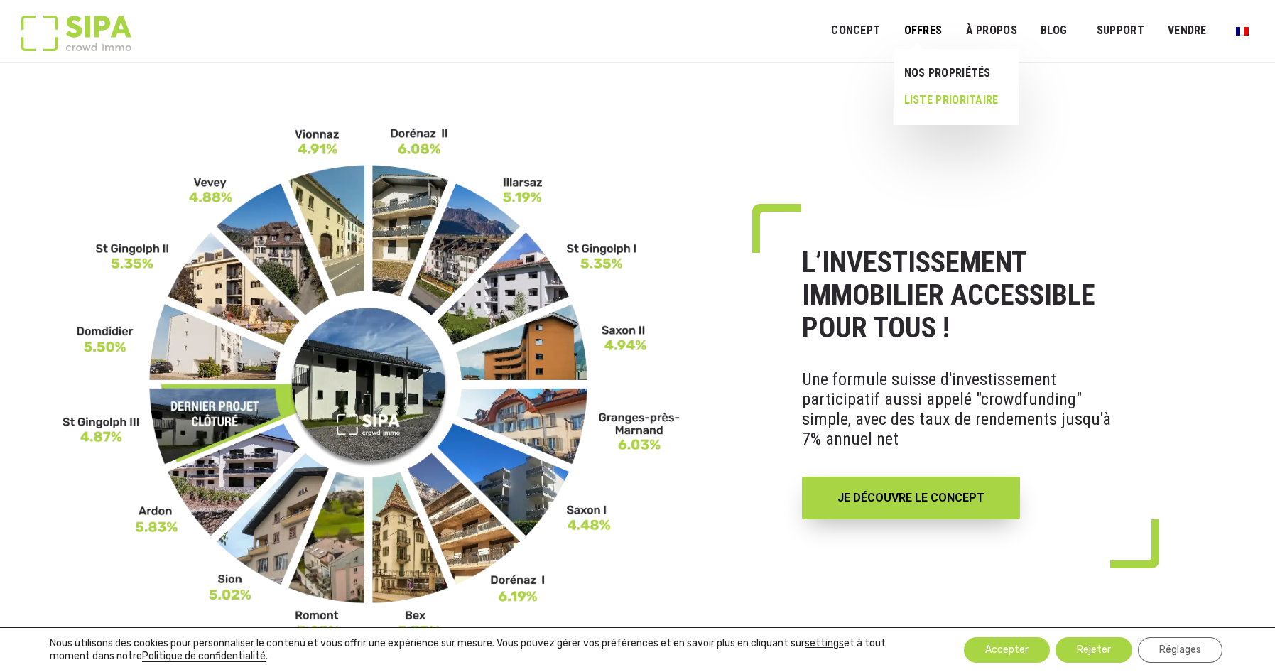  What do you see at coordinates (965, 409) in the screenshot?
I see `p: Une formule suisse d'investissement participatif aussi appelé "crowdfunding" simple, avec des tau...` at bounding box center [965, 409].